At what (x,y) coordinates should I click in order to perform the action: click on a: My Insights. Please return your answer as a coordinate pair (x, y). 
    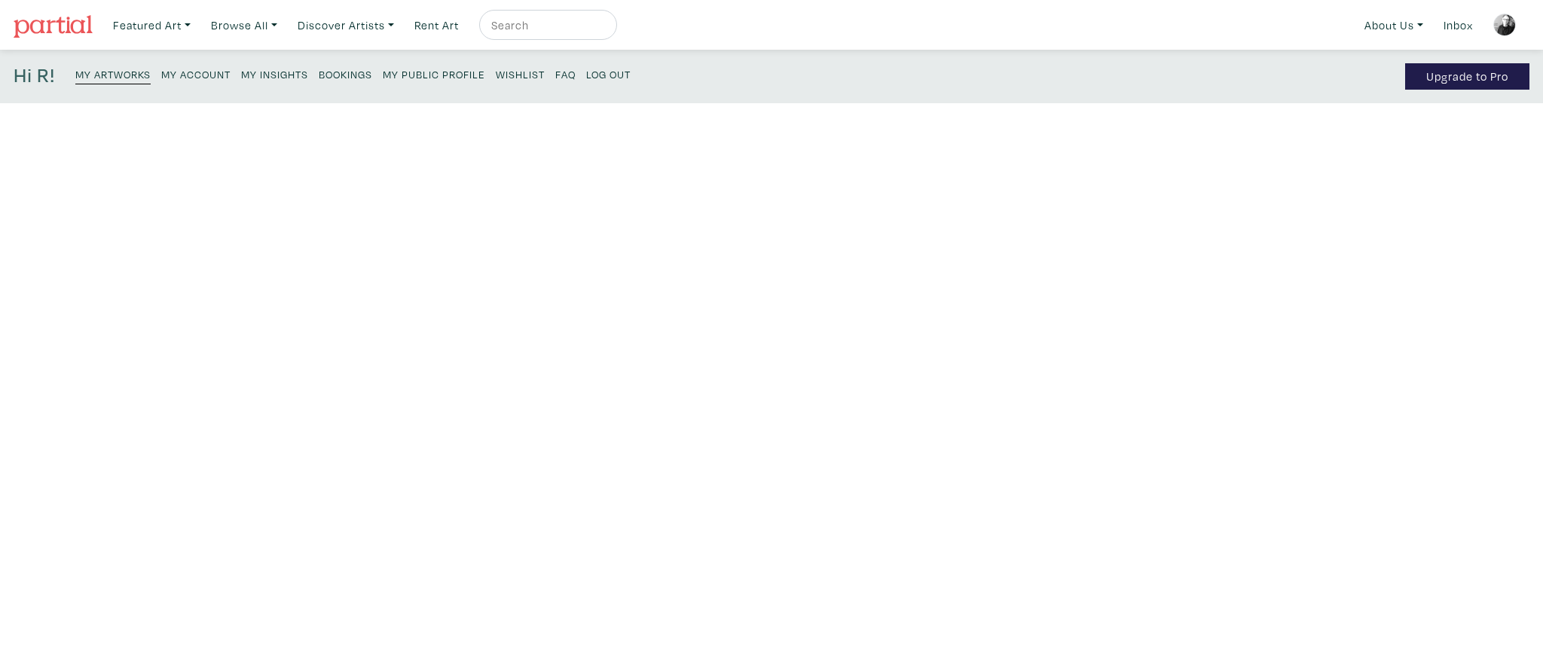
    Looking at the image, I should click on (274, 73).